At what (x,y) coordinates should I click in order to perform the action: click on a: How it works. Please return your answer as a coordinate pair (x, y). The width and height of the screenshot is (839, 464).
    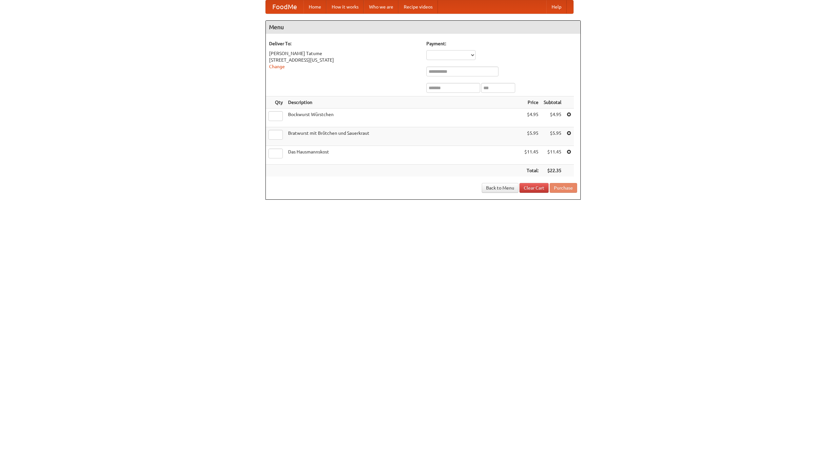
    Looking at the image, I should click on (345, 7).